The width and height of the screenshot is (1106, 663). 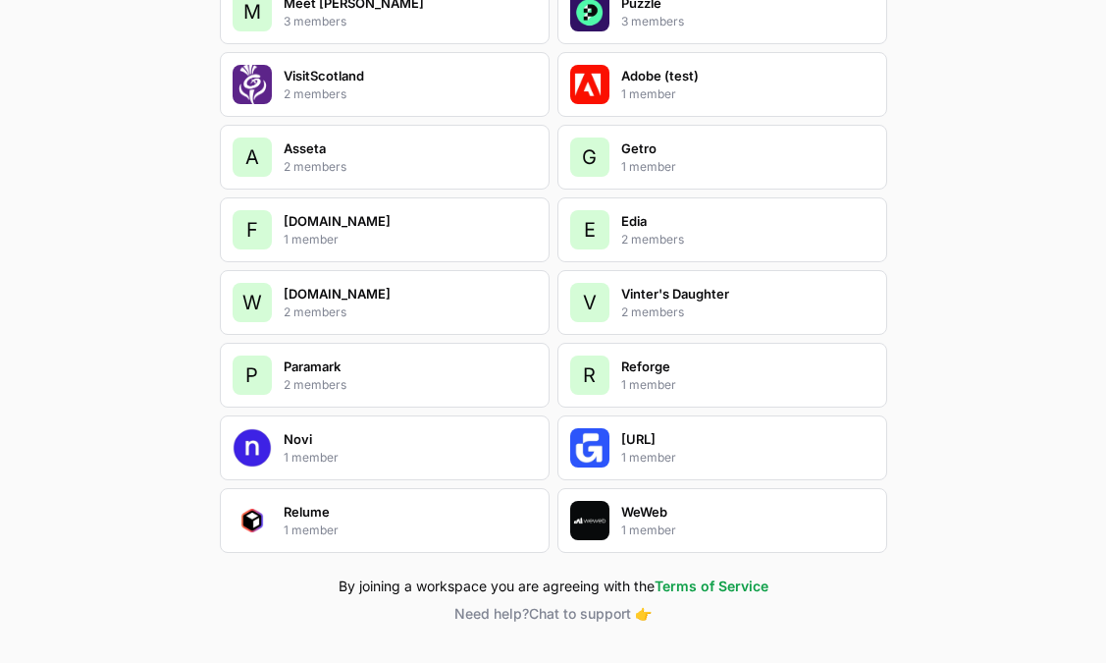 What do you see at coordinates (590, 302) in the screenshot?
I see `span: V` at bounding box center [590, 302].